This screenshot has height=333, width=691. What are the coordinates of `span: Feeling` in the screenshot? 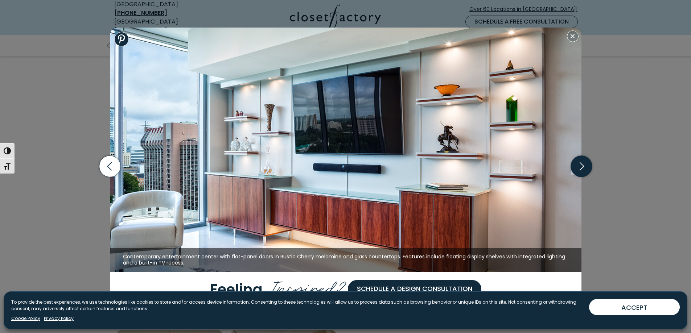 It's located at (236, 290).